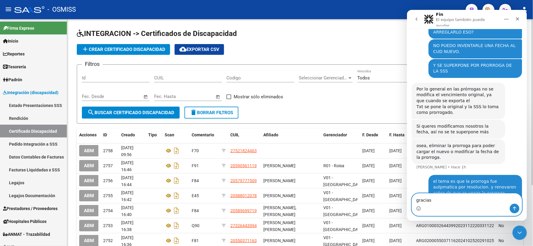 This screenshot has height=246, width=533. What do you see at coordinates (244, 151) in the screenshot?
I see `span: 27521824463` at bounding box center [244, 151].